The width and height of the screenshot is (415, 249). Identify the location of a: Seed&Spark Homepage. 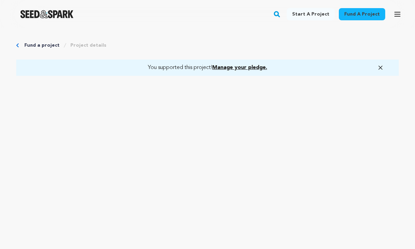
(47, 14).